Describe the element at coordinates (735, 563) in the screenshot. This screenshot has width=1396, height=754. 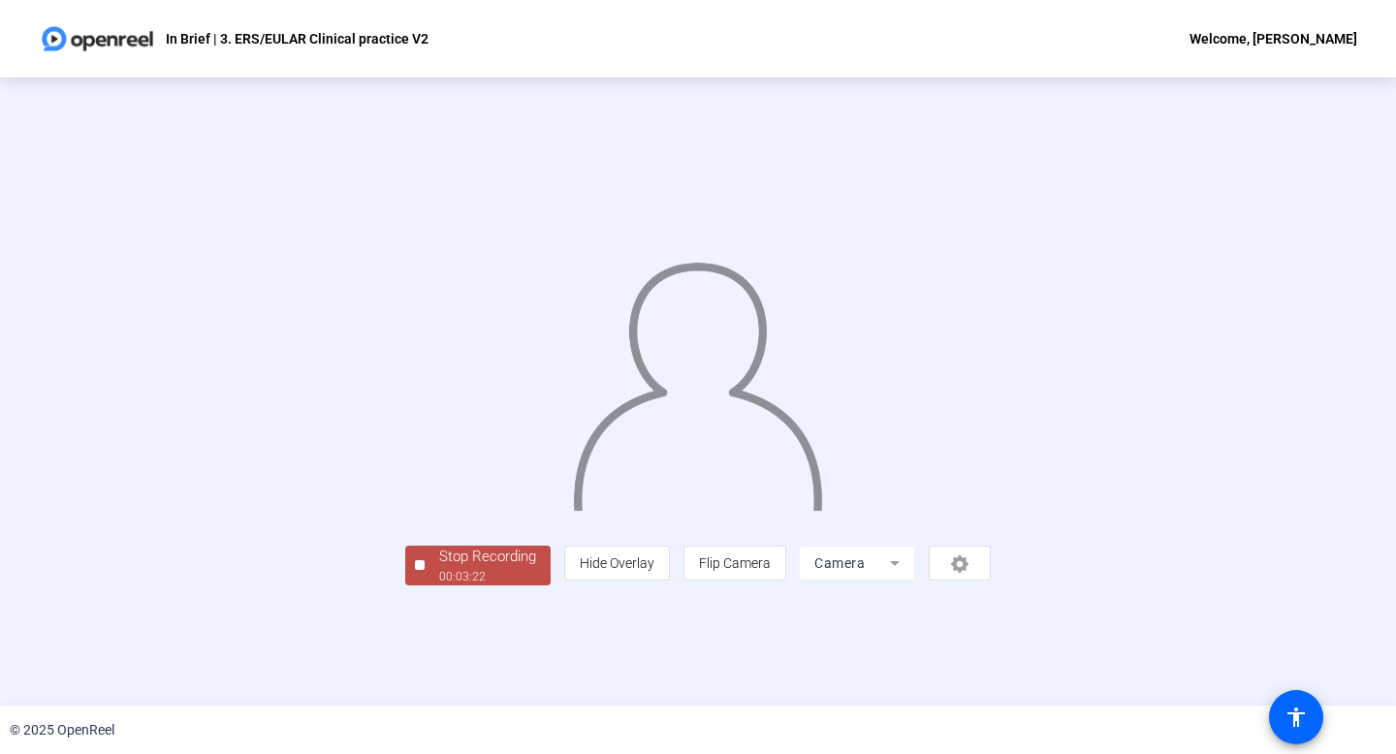
I see `button: Flip Camera` at that location.